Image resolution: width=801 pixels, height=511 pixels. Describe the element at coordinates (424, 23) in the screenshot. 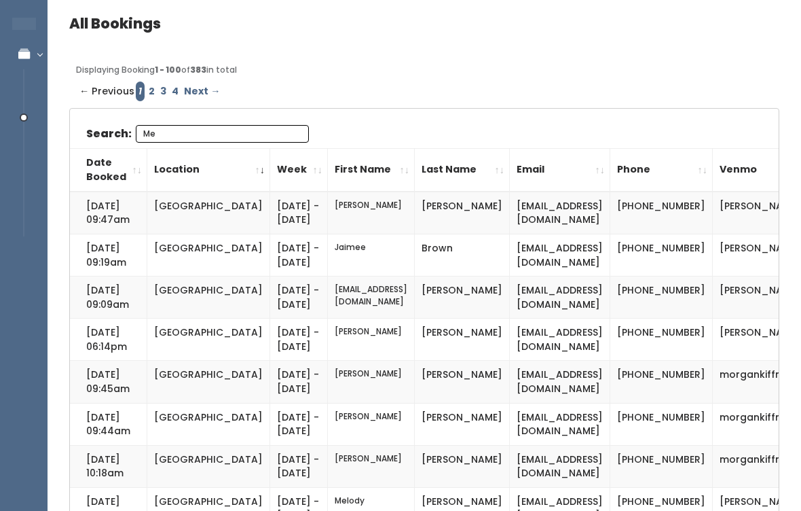

I see `h4: All Bookings` at that location.